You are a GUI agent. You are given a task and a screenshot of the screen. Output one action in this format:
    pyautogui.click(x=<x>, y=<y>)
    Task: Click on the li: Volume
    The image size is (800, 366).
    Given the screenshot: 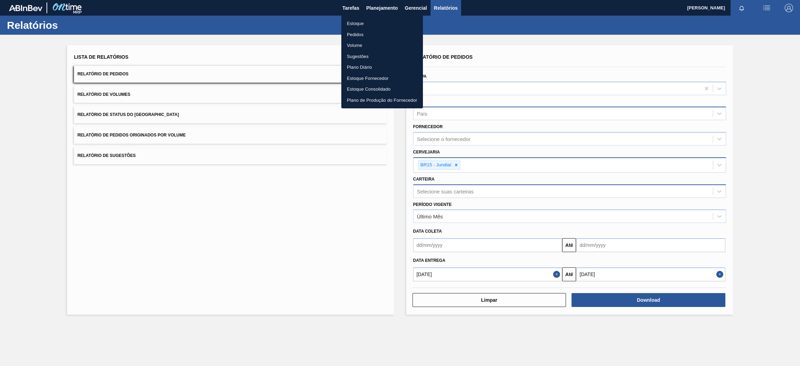 What is the action you would take?
    pyautogui.click(x=382, y=45)
    